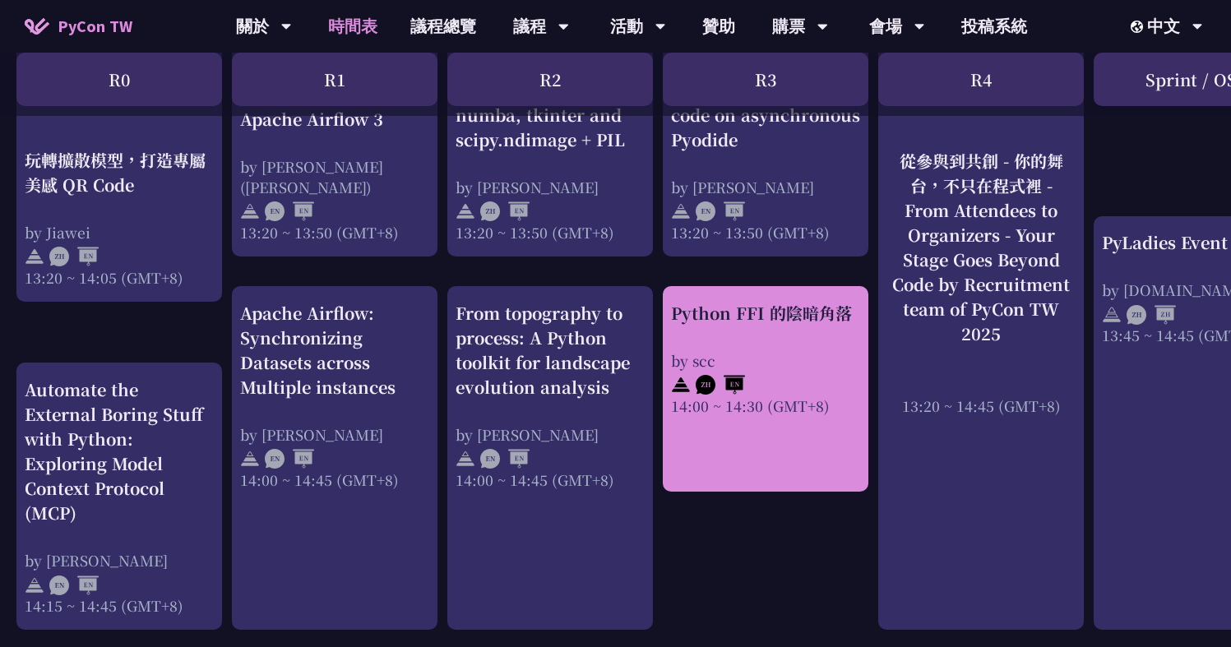 This screenshot has width=1231, height=647. I want to click on div: by Jiawei, so click(119, 232).